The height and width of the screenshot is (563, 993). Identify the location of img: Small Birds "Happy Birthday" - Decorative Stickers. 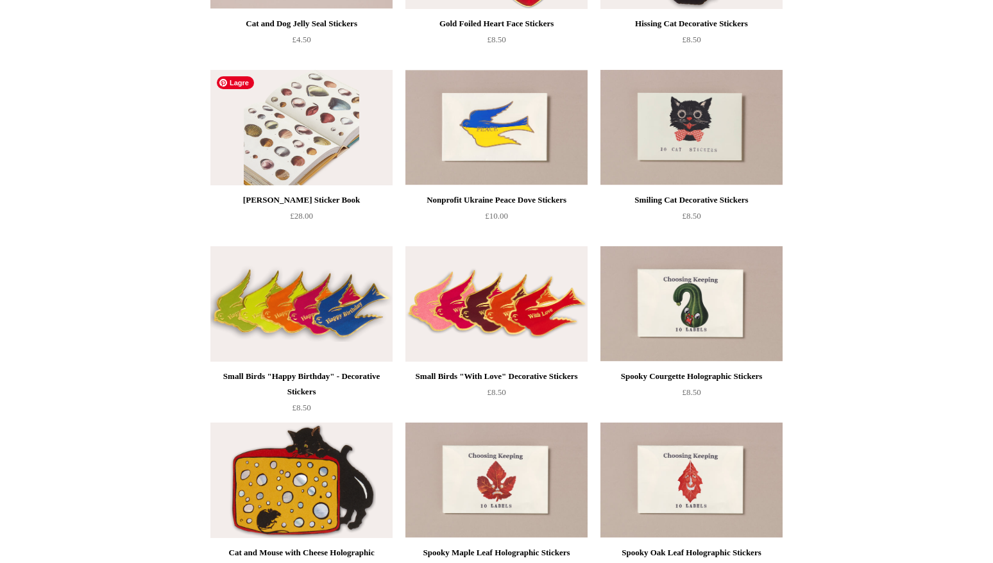
(301, 304).